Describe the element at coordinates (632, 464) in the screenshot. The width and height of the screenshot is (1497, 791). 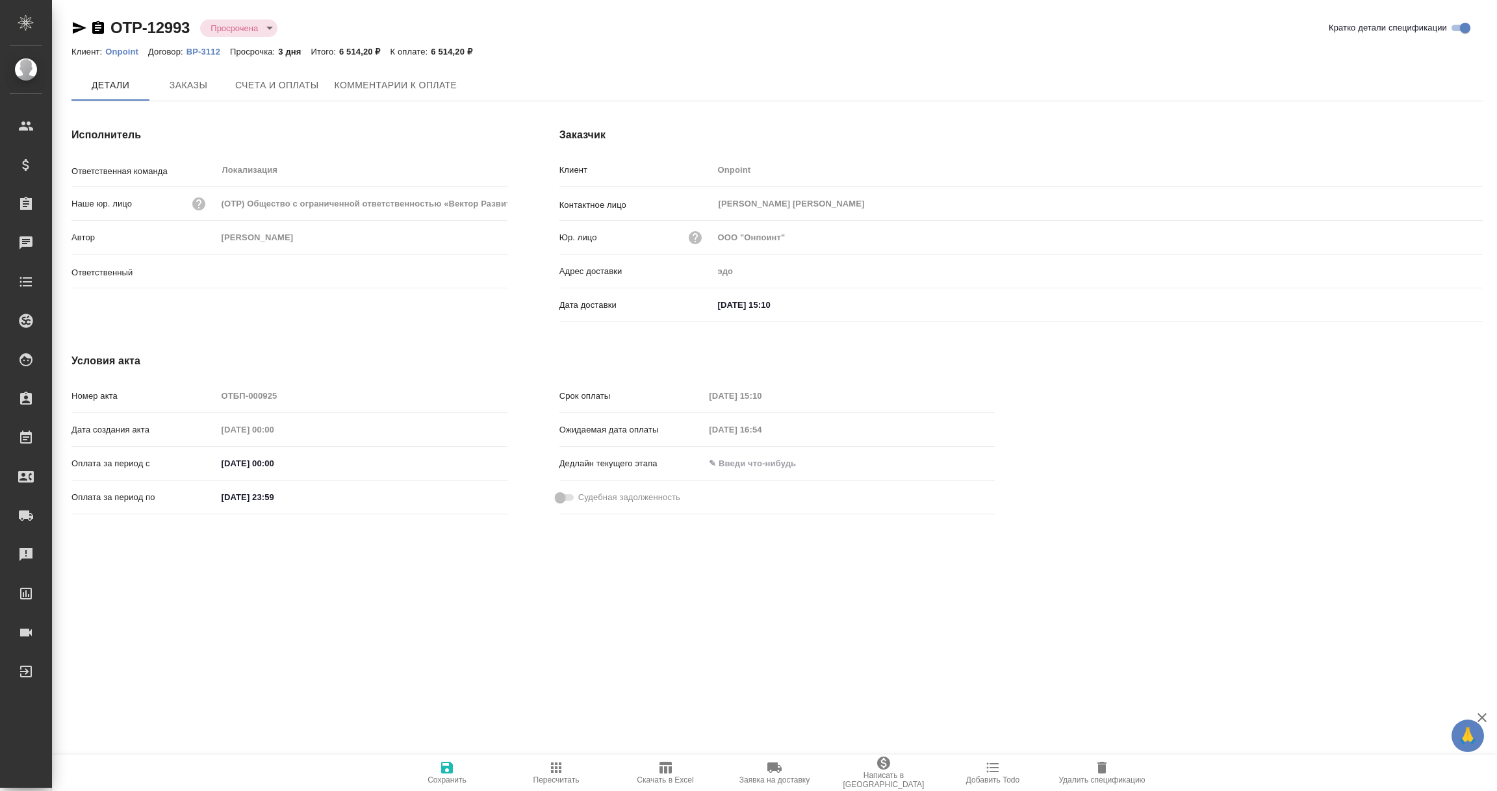
I see `p: Дедлайн текущего этапа` at that location.